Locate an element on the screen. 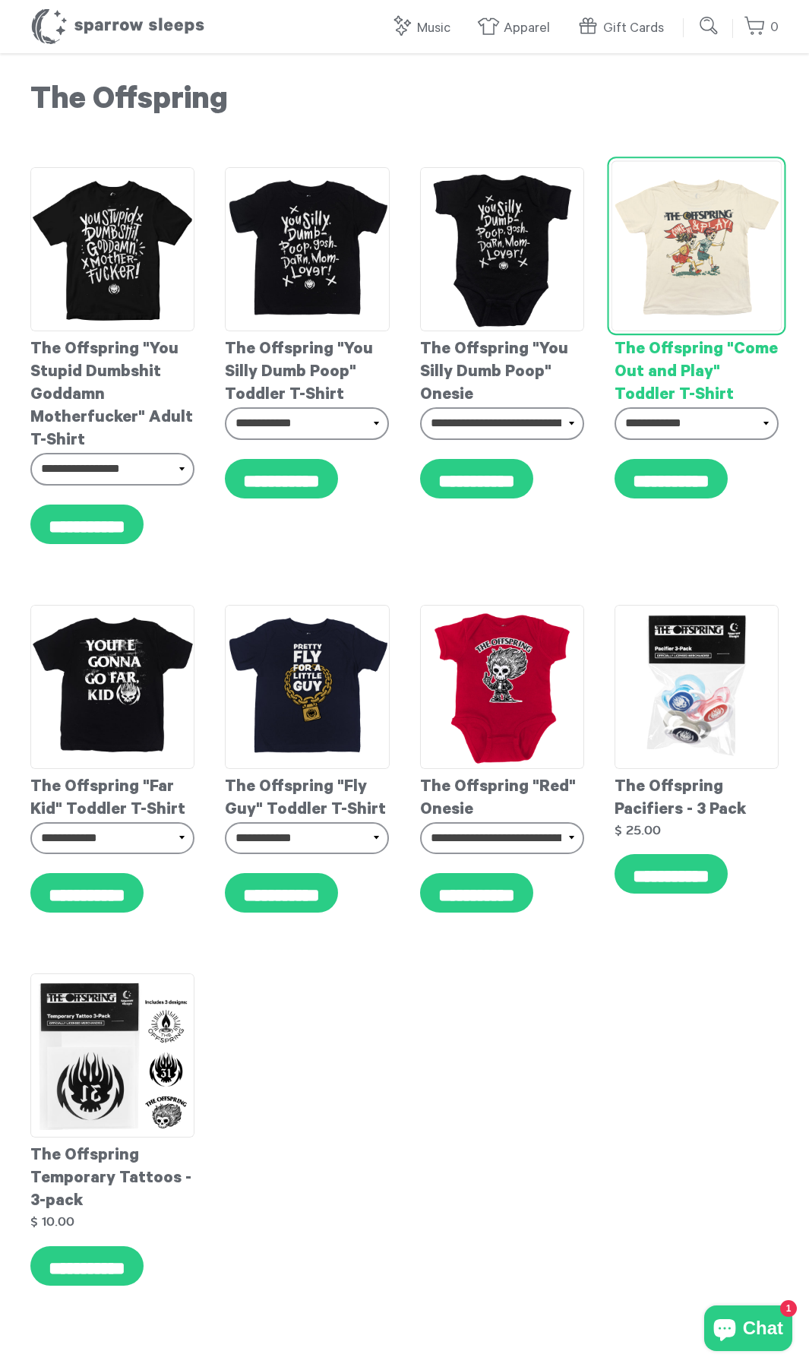  img: TheOffspring-GoFar_Back_-ToddlerT-shirt_grande.jpg is located at coordinates (112, 687).